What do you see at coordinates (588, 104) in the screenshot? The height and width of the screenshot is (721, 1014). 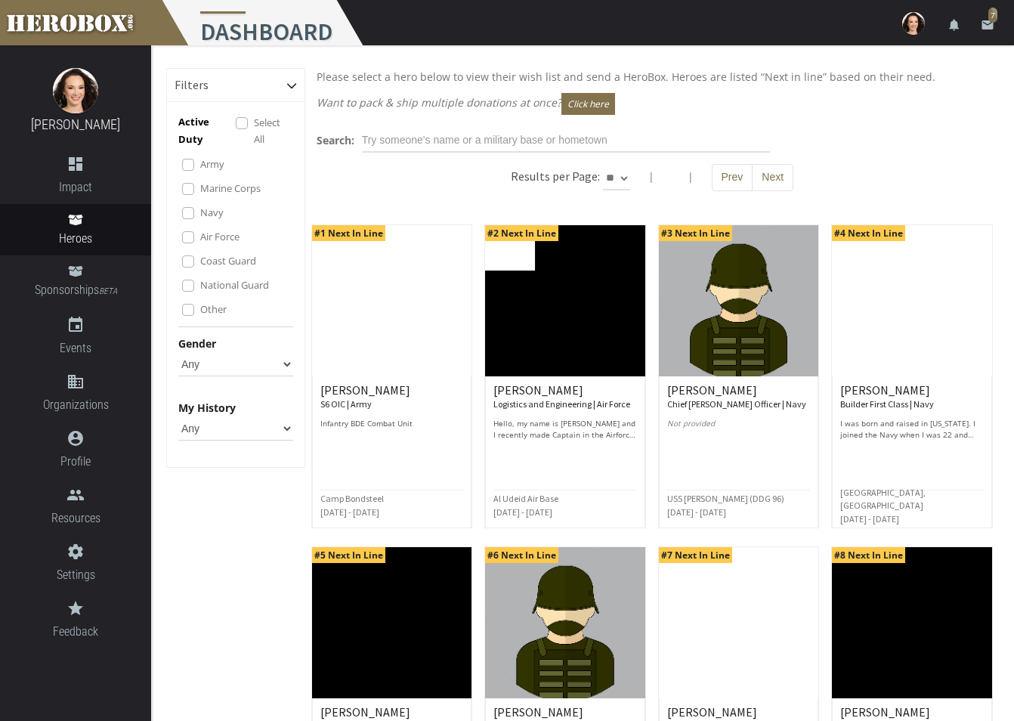 I see `button: Click here` at bounding box center [588, 104].